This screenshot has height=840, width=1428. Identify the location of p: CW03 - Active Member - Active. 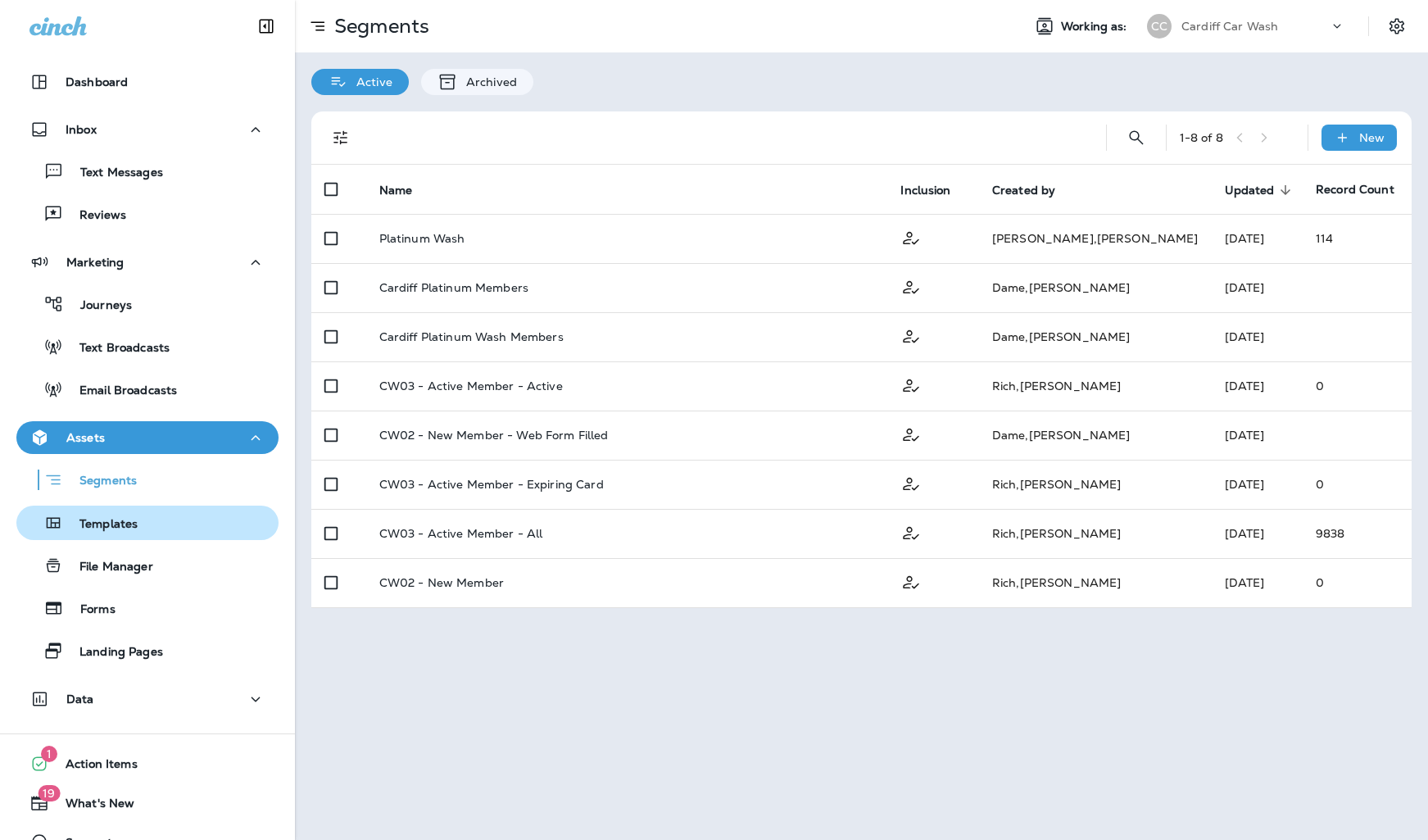
(471, 386).